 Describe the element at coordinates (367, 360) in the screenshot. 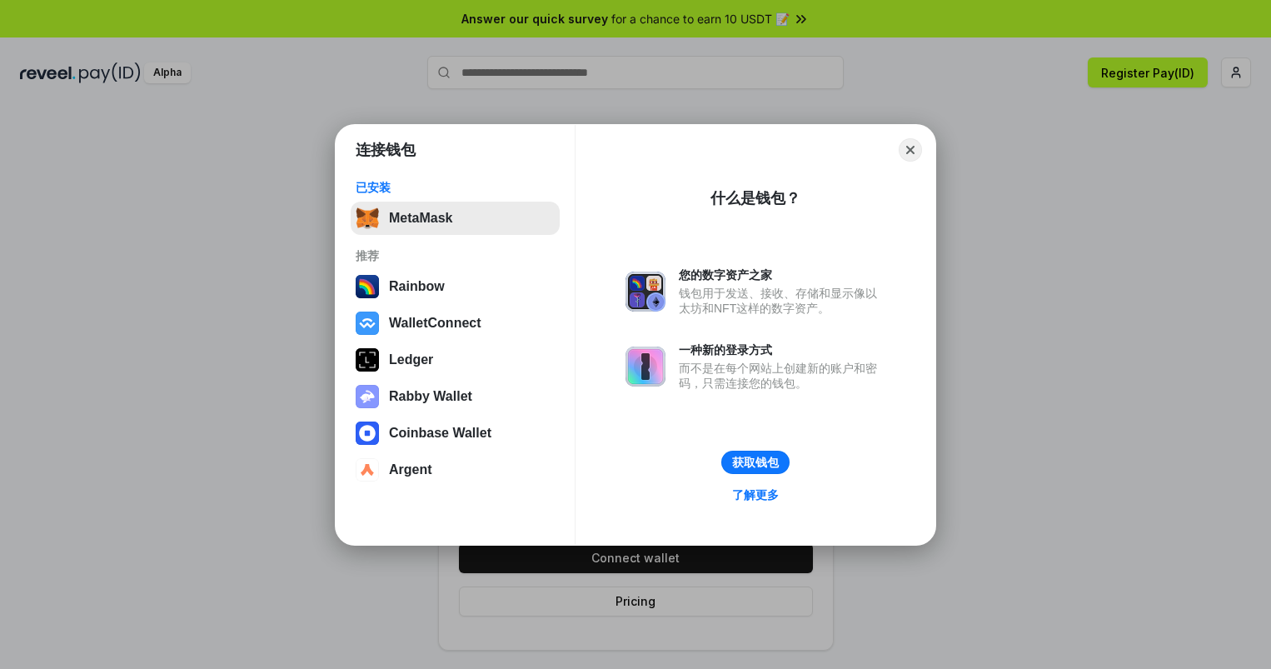

I see `img: svg+xml,%3Csvg%20xmlns%3D%22http%3A%2F%2Fwww.w3.org%2F2000%2Fsvg%22%20width%3D%2228%22%20height%3...` at that location.